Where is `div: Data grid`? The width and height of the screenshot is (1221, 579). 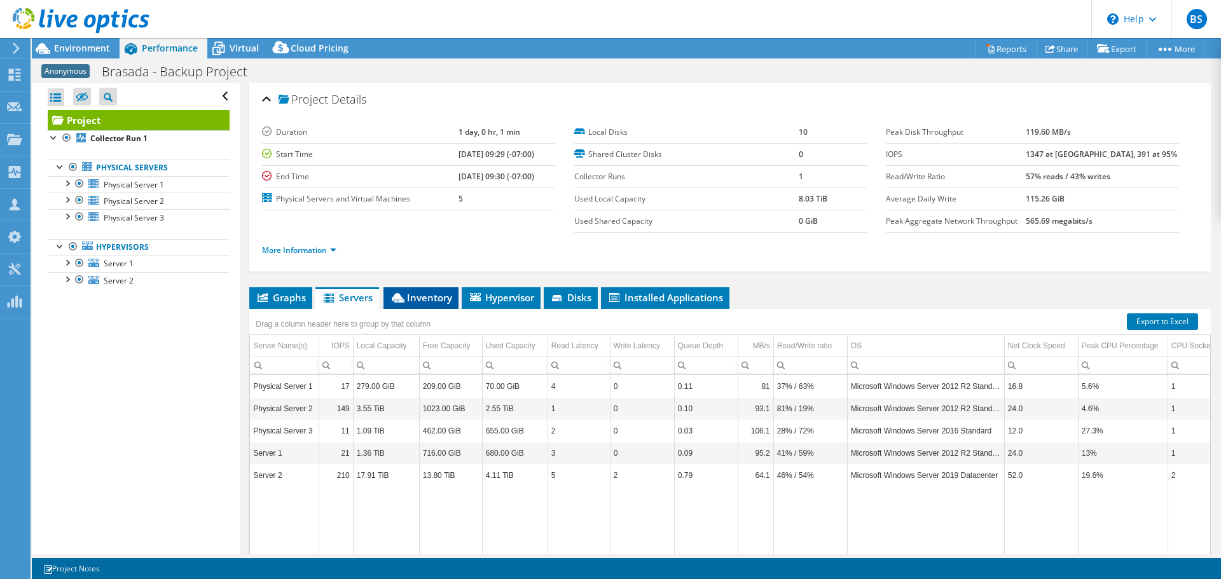 div: Data grid is located at coordinates (730, 444).